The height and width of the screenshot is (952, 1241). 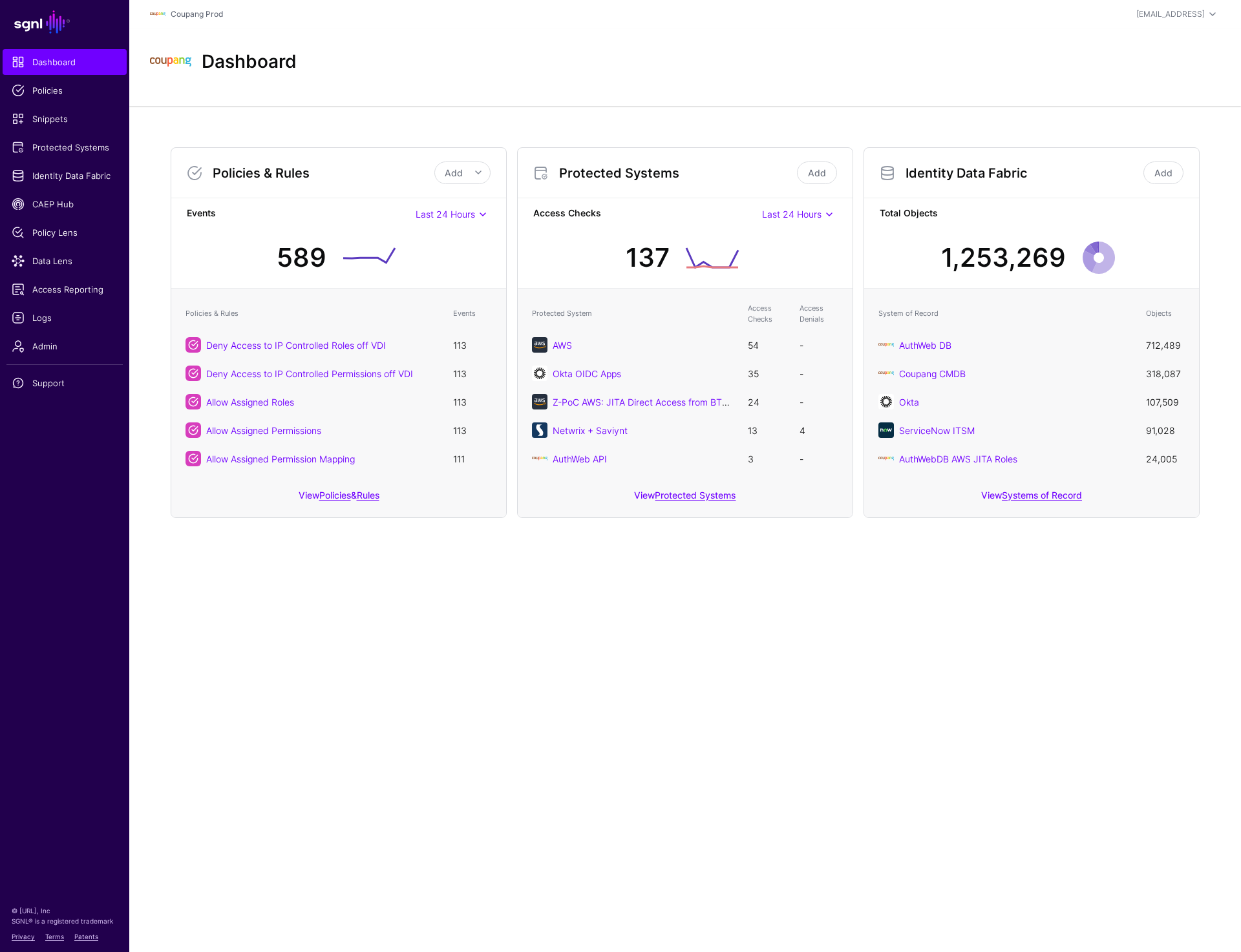 I want to click on span: Snippets, so click(x=65, y=119).